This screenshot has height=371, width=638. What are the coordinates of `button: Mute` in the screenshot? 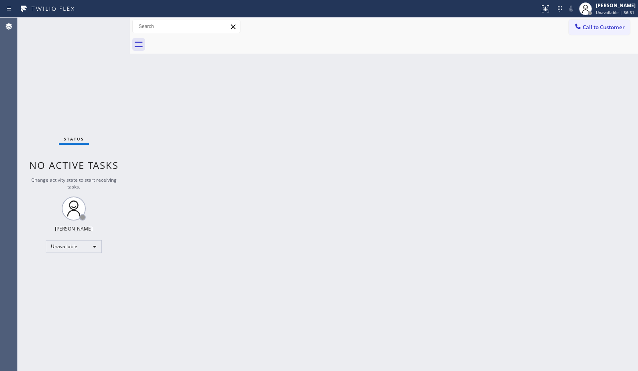 It's located at (571, 9).